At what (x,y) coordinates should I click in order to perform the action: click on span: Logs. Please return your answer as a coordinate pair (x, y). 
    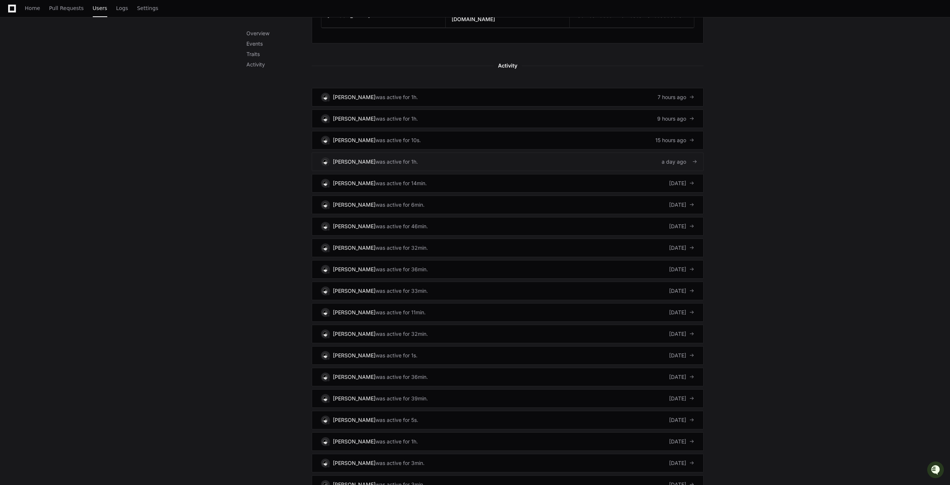
    Looking at the image, I should click on (122, 8).